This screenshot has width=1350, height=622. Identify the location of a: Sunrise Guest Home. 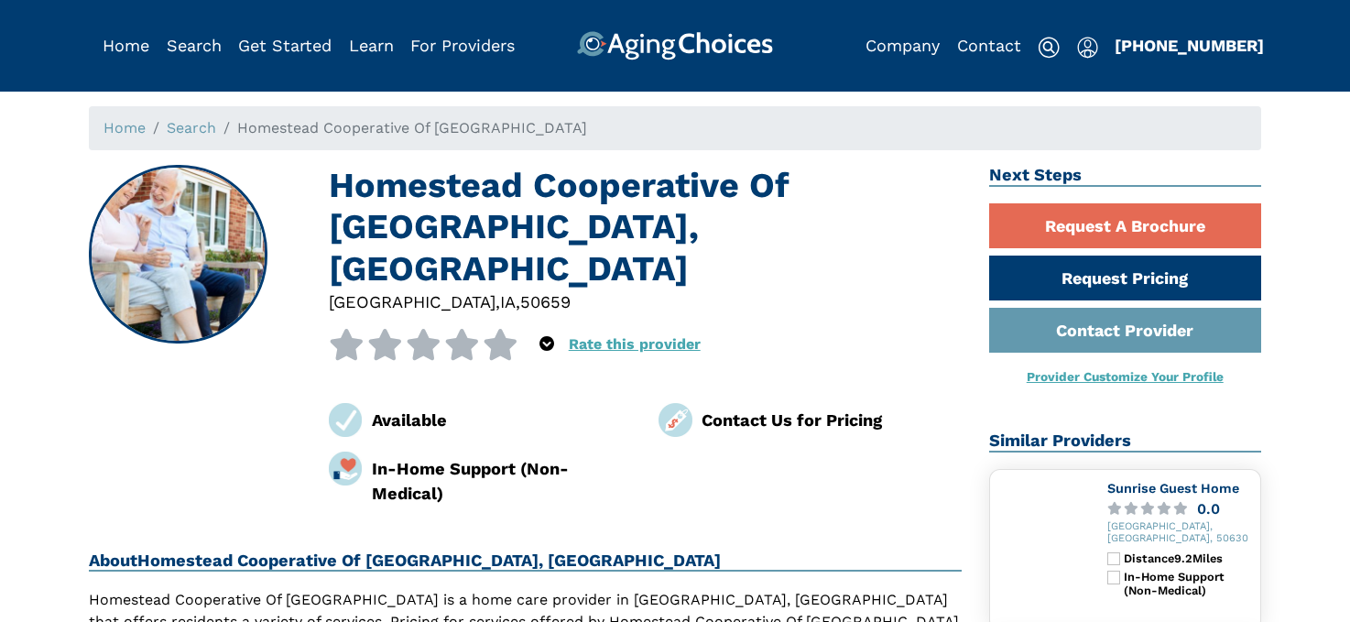
(1173, 488).